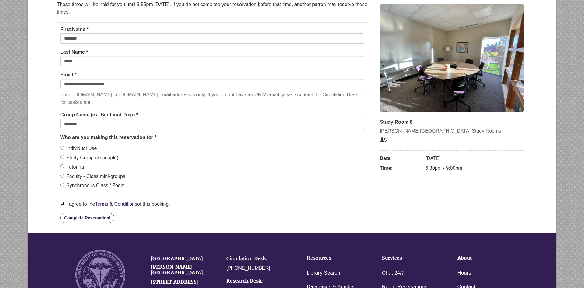 The image size is (584, 288). I want to click on label: Faculty - Class mini-groups, so click(93, 176).